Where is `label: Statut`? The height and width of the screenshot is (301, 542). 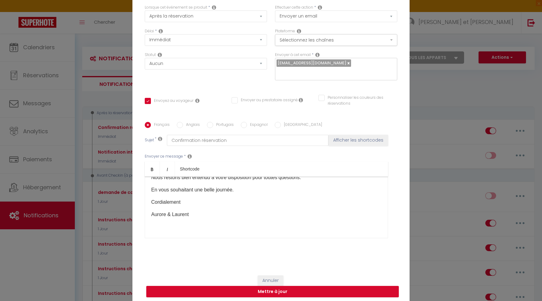 label: Statut is located at coordinates (150, 55).